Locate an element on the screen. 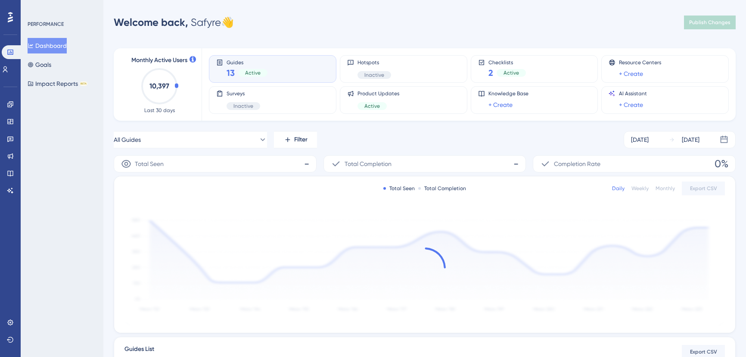 The image size is (746, 357). span: Hotspots is located at coordinates (375, 62).